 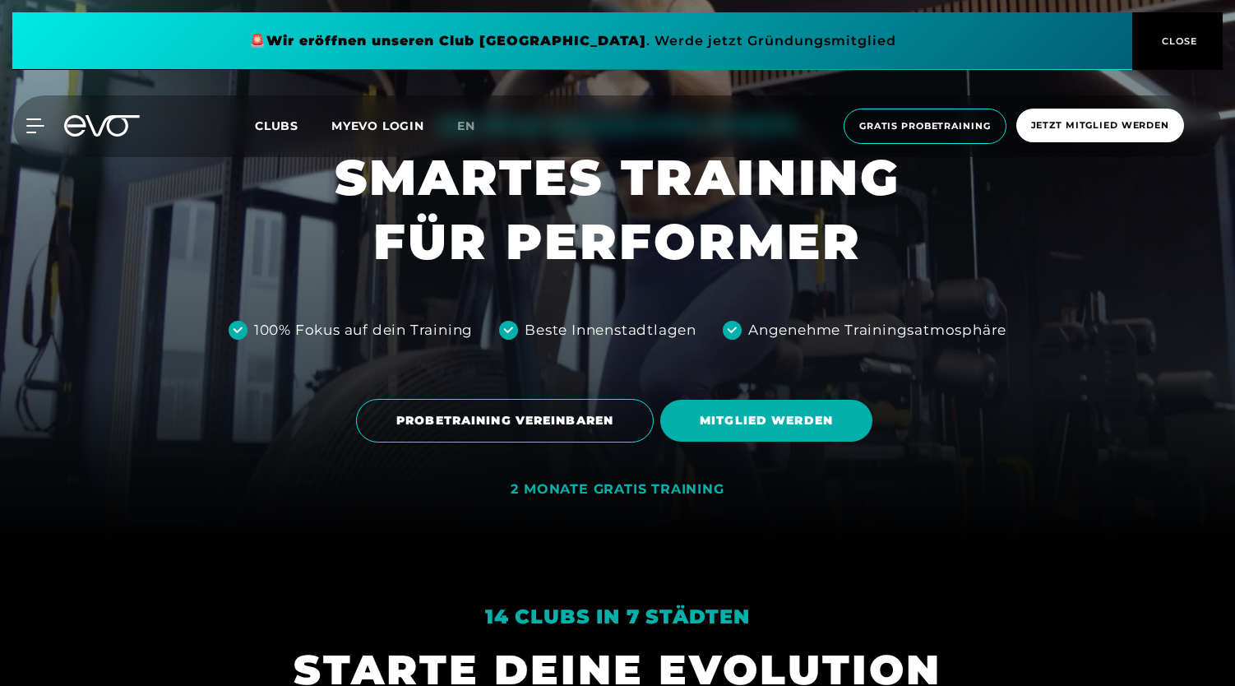 What do you see at coordinates (1100, 126) in the screenshot?
I see `a: Jetzt Mitglied werden` at bounding box center [1100, 126].